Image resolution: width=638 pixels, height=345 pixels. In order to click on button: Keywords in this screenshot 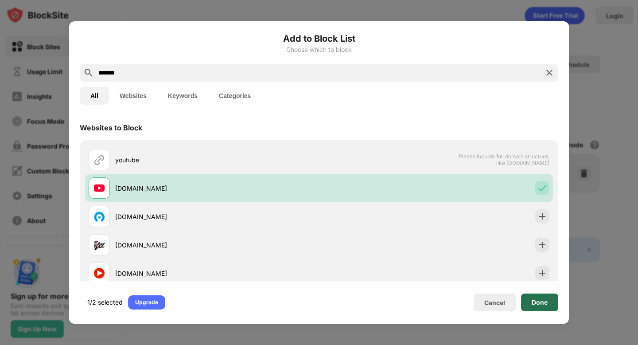, I will do `click(183, 96)`.